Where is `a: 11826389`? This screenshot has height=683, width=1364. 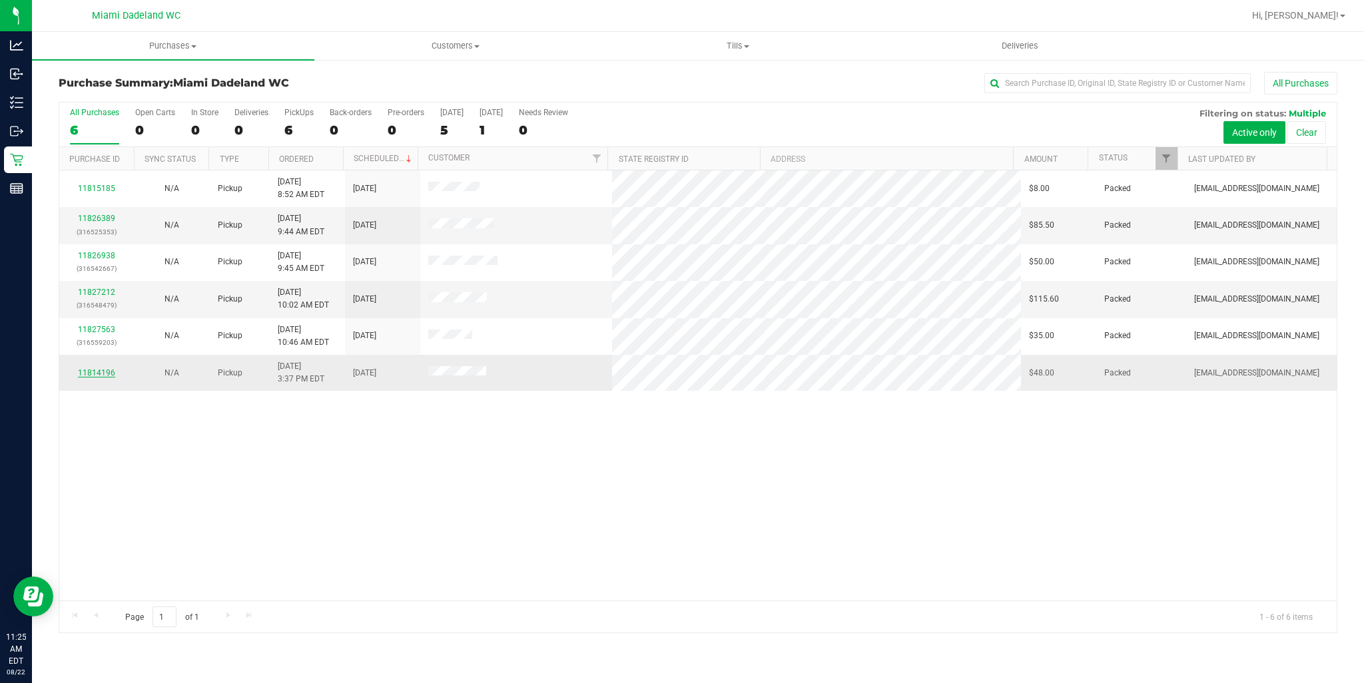
a: 11826389 is located at coordinates (97, 219).